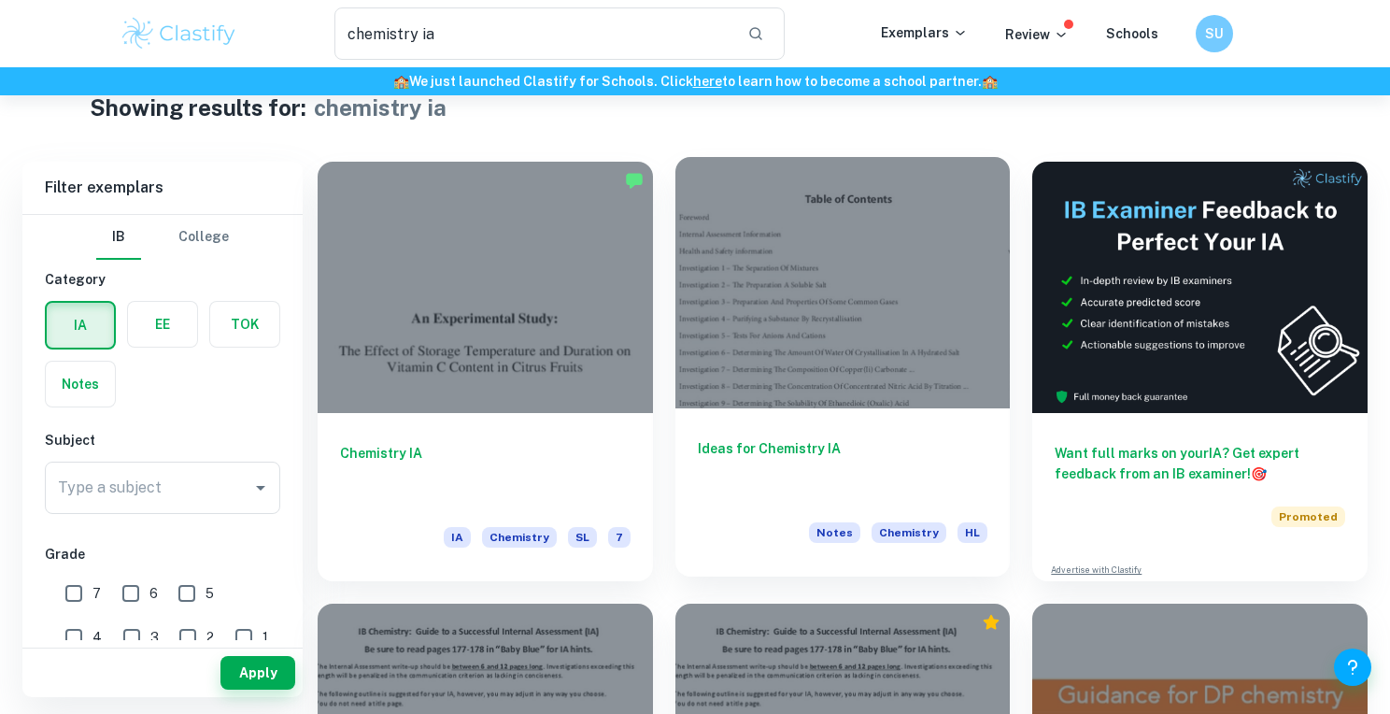 The height and width of the screenshot is (714, 1390). What do you see at coordinates (842, 469) in the screenshot?
I see `h6: Ideas for Chemistry IA` at bounding box center [842, 469].